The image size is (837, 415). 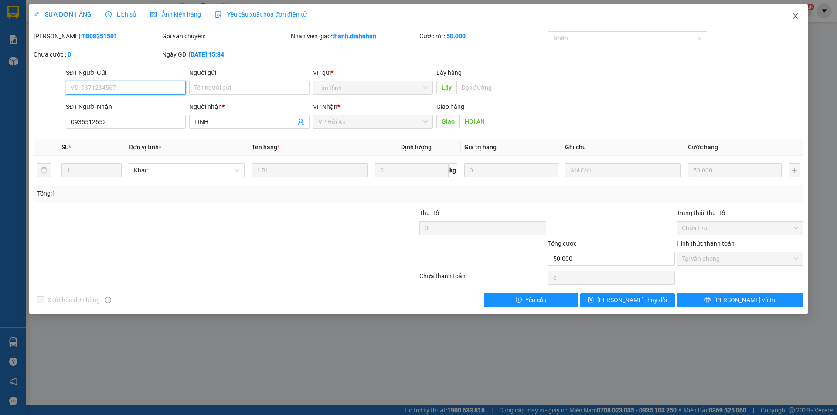 What do you see at coordinates (7, 51) in the screenshot?
I see `span: environment` at bounding box center [7, 51].